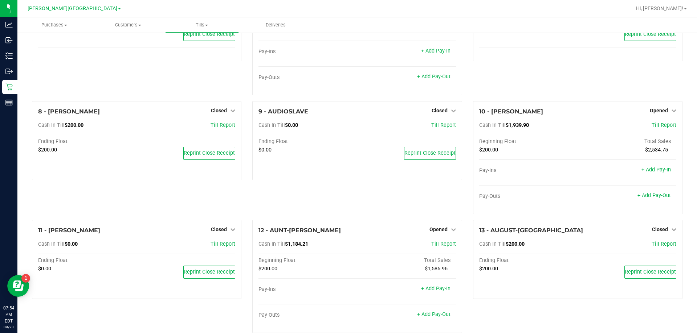  I want to click on span: 1, so click(4, 4).